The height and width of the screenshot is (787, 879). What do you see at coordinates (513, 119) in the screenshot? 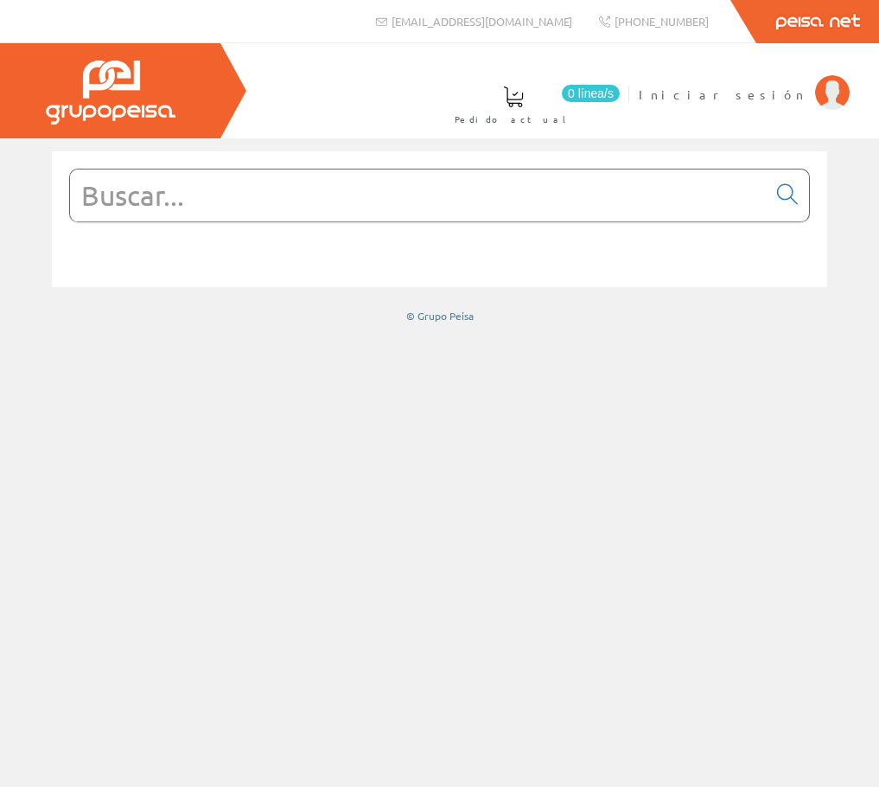
I see `span: Pedido actual` at bounding box center [513, 119].